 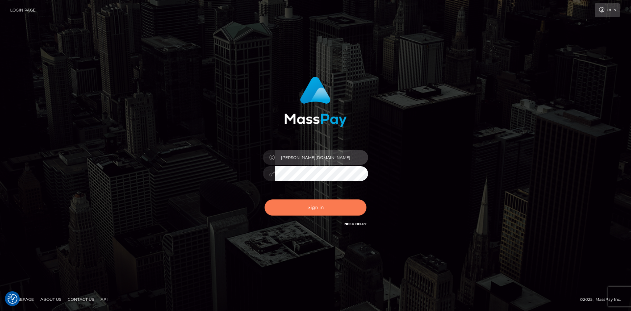 What do you see at coordinates (51, 299) in the screenshot?
I see `a: About Us` at bounding box center [51, 299].